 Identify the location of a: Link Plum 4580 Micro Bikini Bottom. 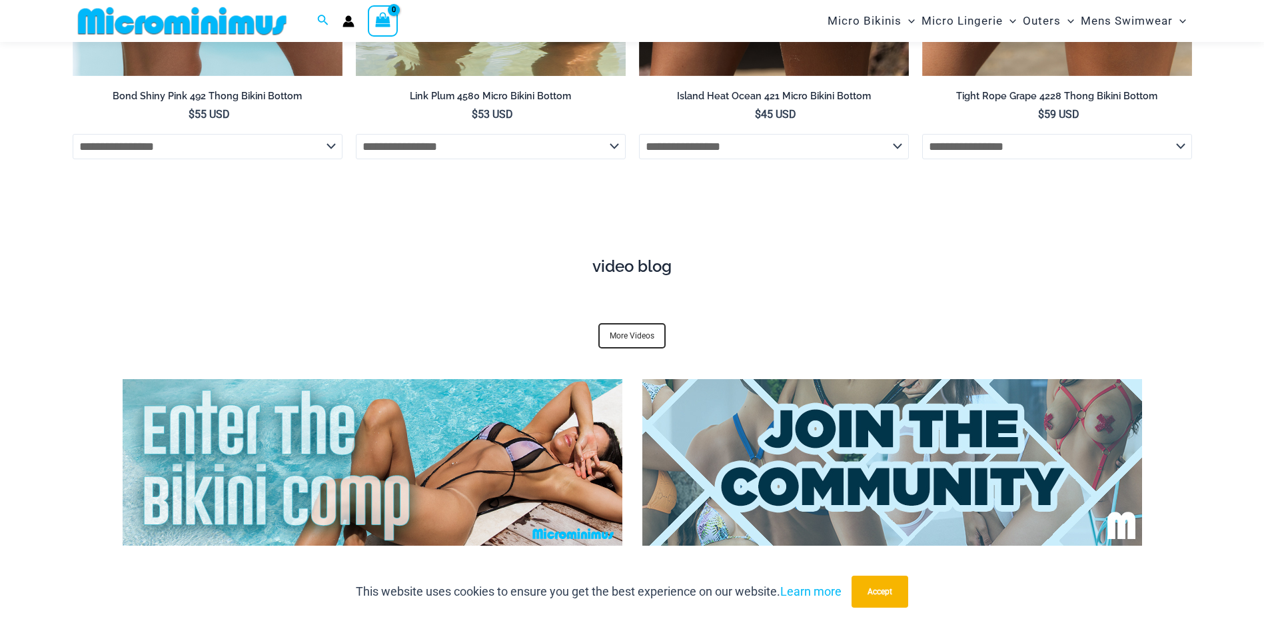
(491, 99).